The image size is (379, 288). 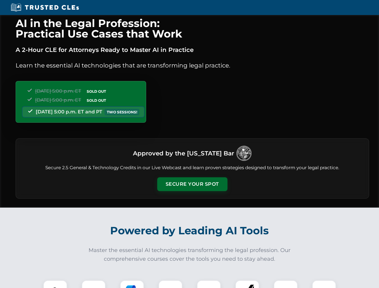 I want to click on img: Trusted CLEs, so click(x=45, y=8).